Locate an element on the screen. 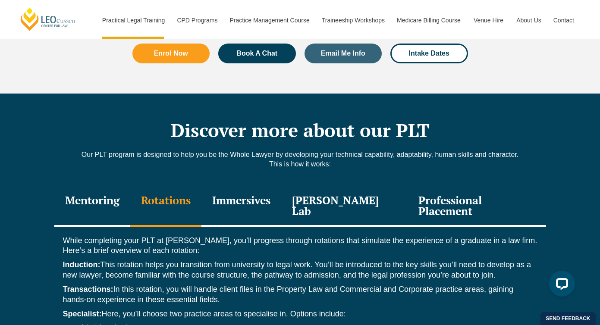 This screenshot has height=325, width=600. div: Our PLT program is designed to help you be the Whole Lawyer by developing your technical capabili... is located at coordinates (300, 164).